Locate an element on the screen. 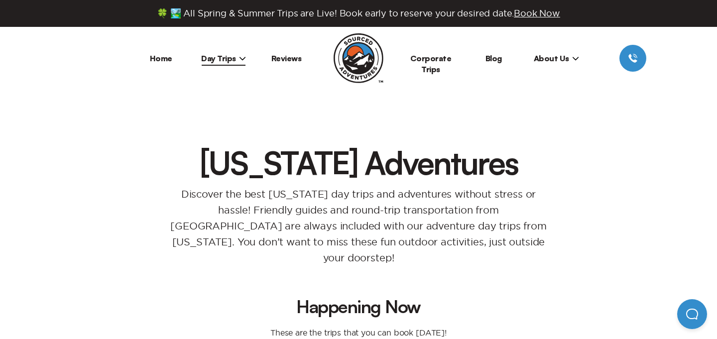 The image size is (717, 339). span: Day Trips is located at coordinates (223, 58).